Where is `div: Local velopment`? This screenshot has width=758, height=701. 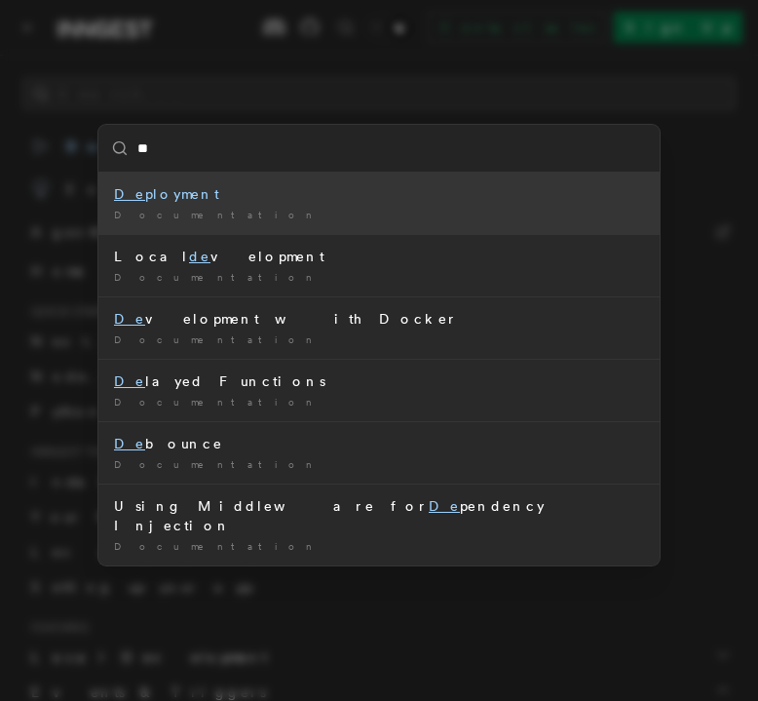 div: Local velopment is located at coordinates (379, 256).